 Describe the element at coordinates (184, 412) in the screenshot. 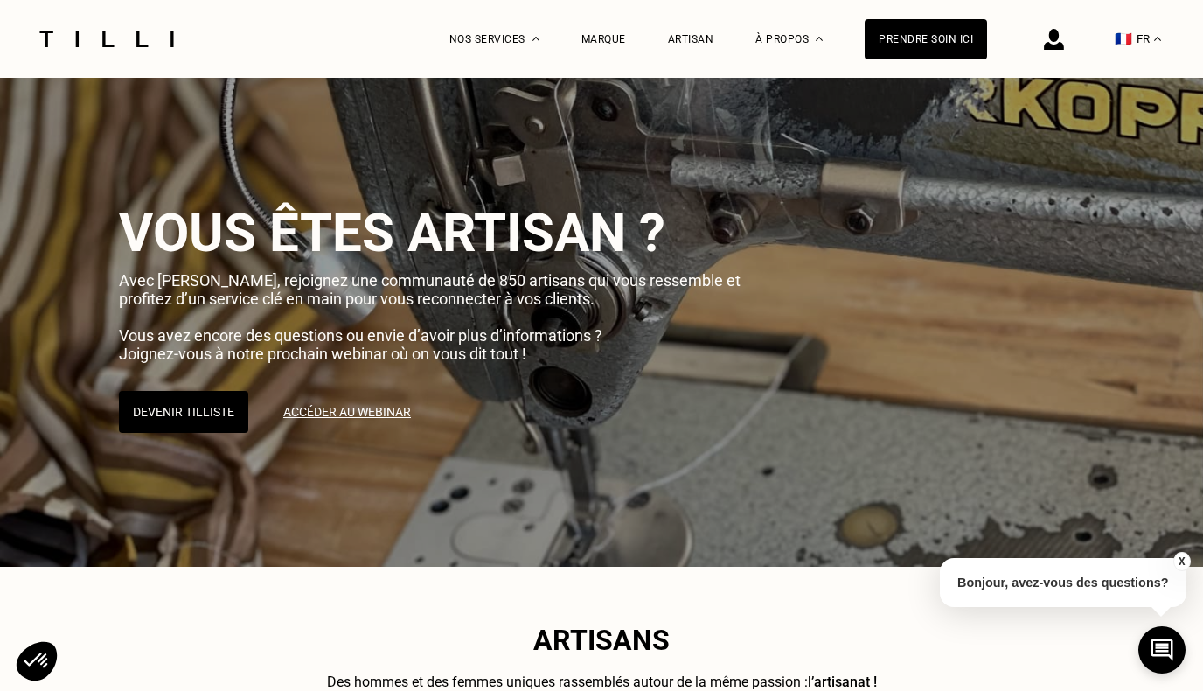

I see `button: Devenir Tilliste` at that location.